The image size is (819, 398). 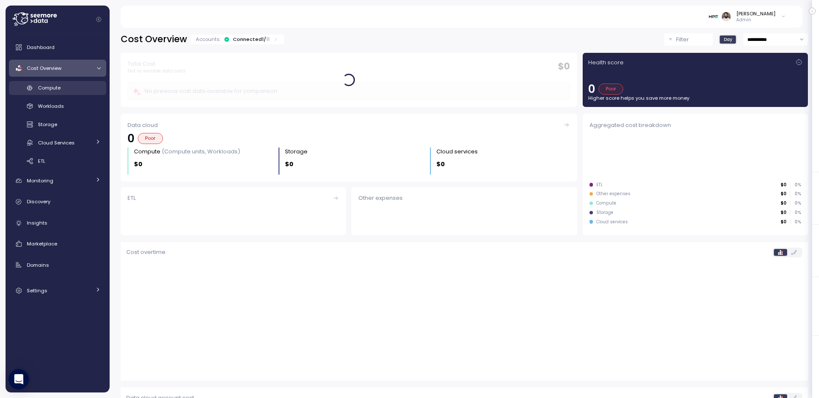 I want to click on div: Filter, so click(x=688, y=39).